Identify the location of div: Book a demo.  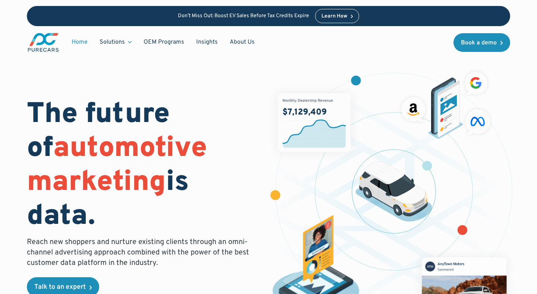
(478, 43).